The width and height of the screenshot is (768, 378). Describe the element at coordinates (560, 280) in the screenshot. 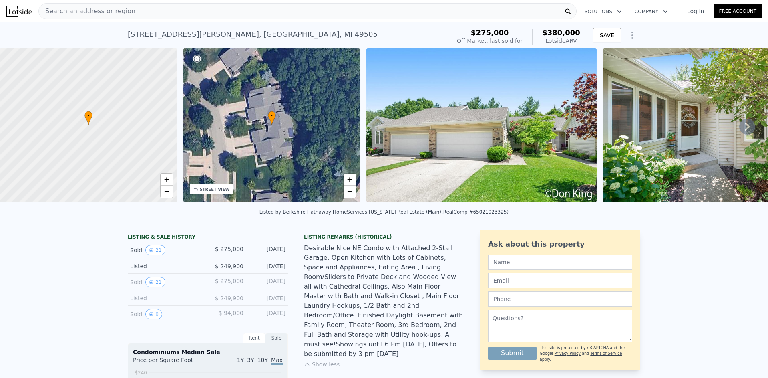

I see `input: Email` at that location.